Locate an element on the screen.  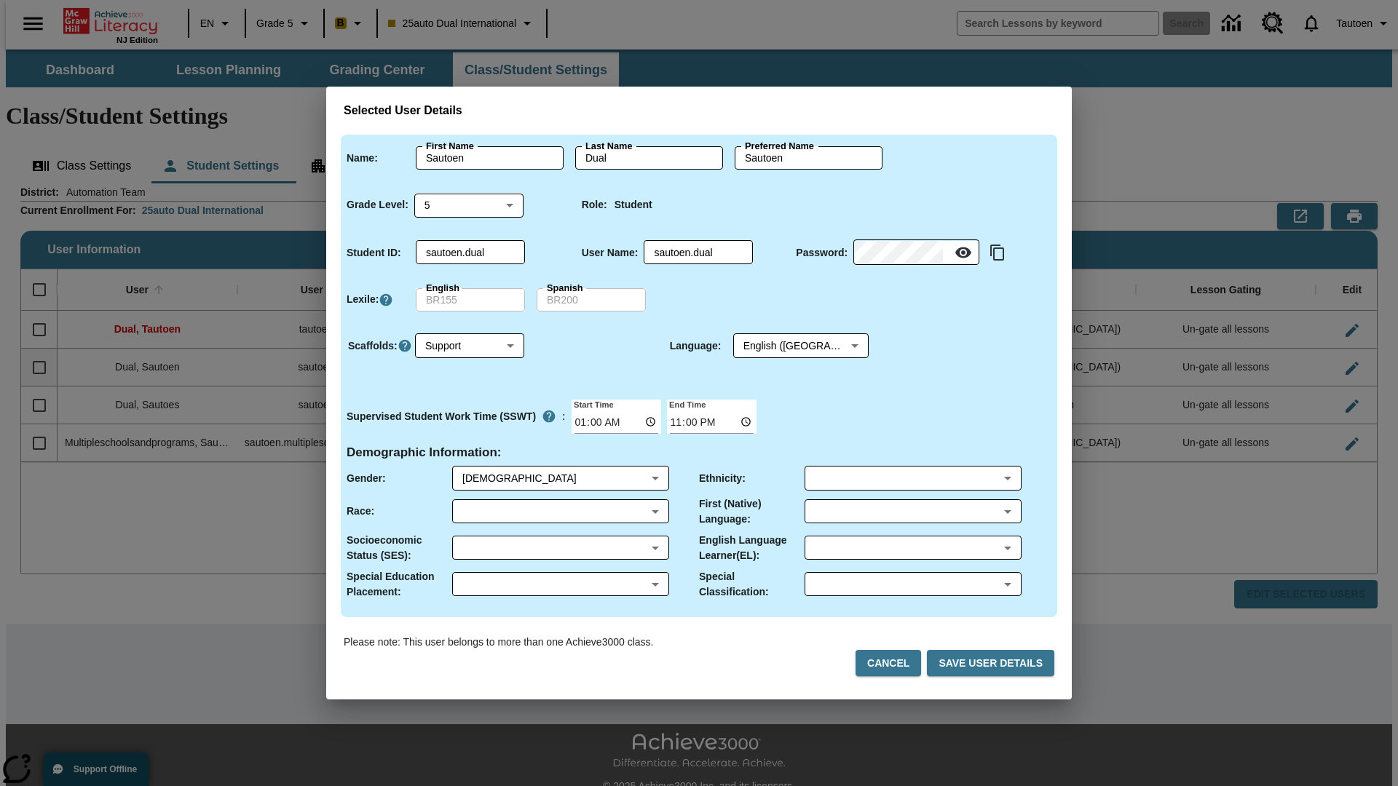
p: Supervised Student Work Time (SSWT) is located at coordinates (441, 416).